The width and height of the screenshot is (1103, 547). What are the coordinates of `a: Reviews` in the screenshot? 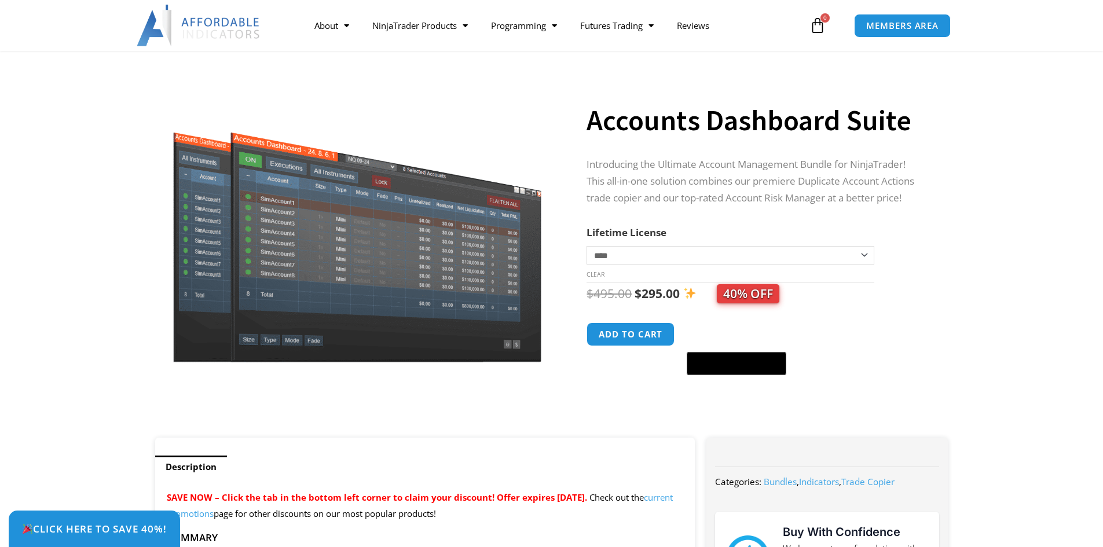 It's located at (693, 25).